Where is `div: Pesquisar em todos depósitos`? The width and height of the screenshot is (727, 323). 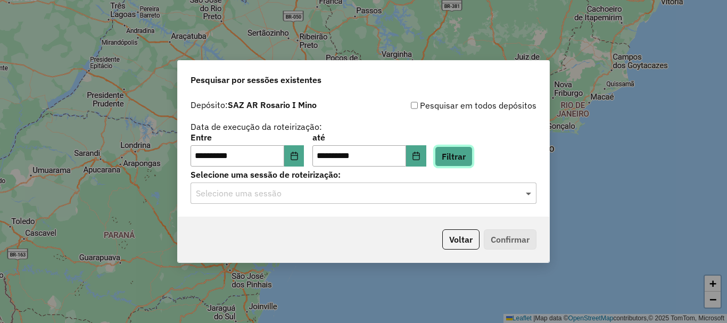
div: Pesquisar em todos depósitos is located at coordinates (449, 105).